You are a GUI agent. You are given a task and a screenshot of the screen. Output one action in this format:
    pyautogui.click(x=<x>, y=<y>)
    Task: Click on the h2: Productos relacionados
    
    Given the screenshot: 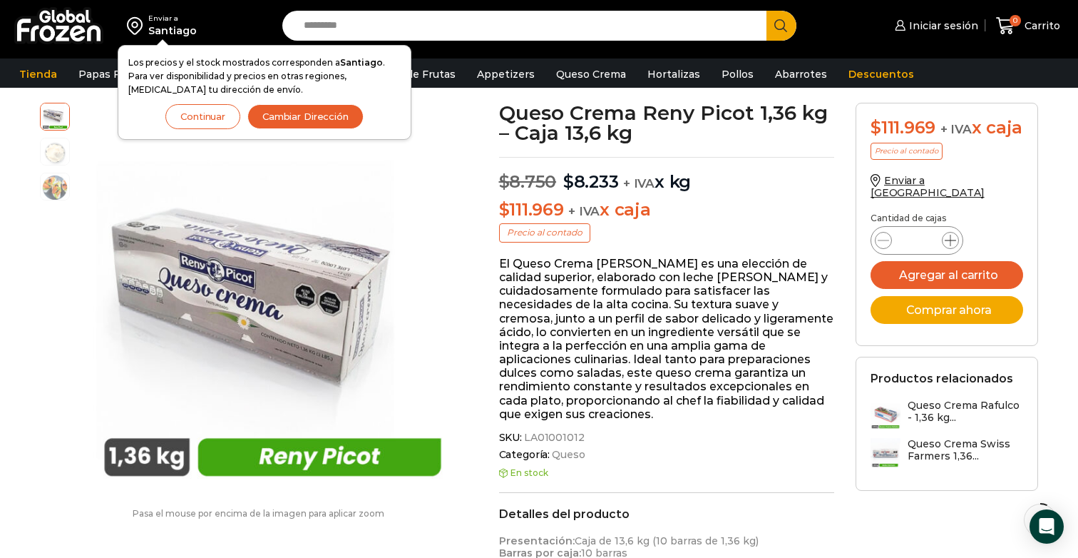 What is the action you would take?
    pyautogui.click(x=942, y=378)
    